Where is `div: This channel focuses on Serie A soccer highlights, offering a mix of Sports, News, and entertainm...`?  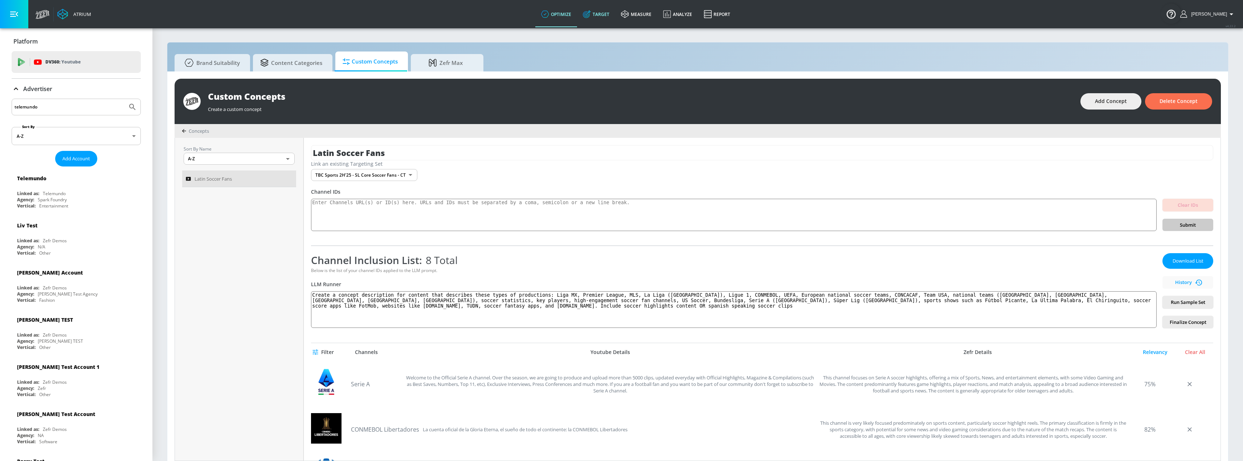
div: This channel focuses on Serie A soccer highlights, offering a mix of Sports, News, and entertainm... is located at coordinates (974, 384).